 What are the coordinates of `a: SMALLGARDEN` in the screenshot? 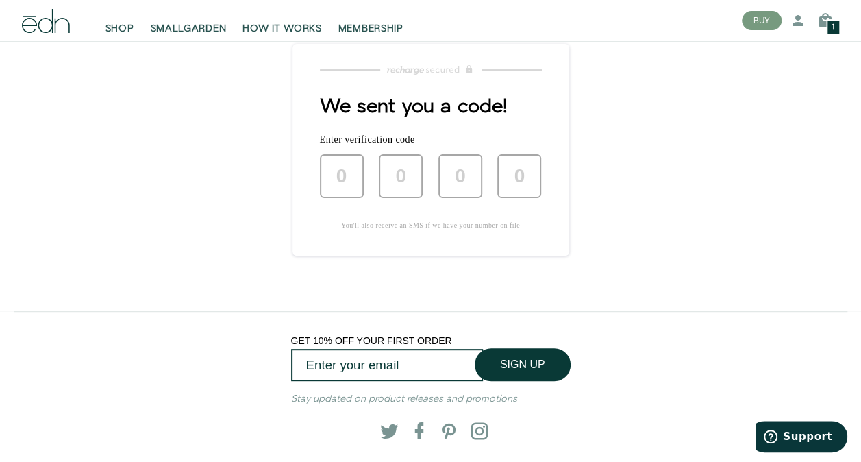 It's located at (188, 21).